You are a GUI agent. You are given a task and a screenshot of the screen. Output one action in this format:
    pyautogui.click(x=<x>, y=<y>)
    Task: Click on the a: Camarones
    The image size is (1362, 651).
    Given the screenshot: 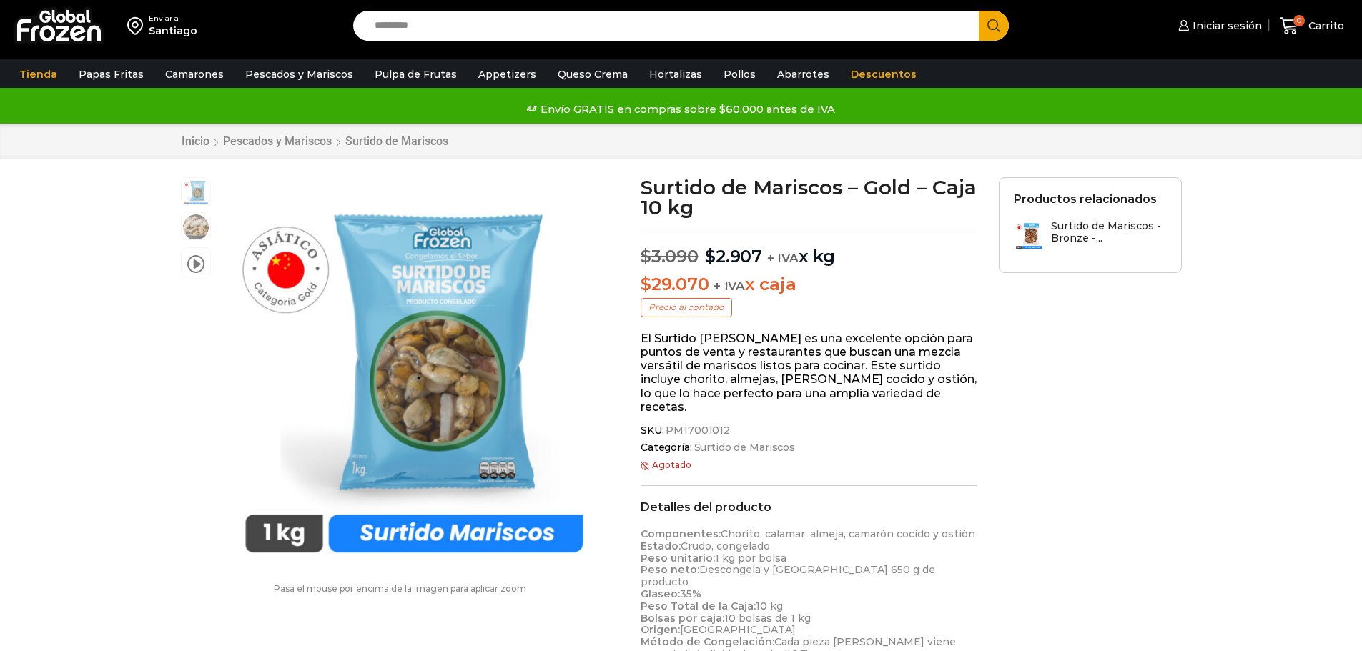 What is the action you would take?
    pyautogui.click(x=194, y=74)
    